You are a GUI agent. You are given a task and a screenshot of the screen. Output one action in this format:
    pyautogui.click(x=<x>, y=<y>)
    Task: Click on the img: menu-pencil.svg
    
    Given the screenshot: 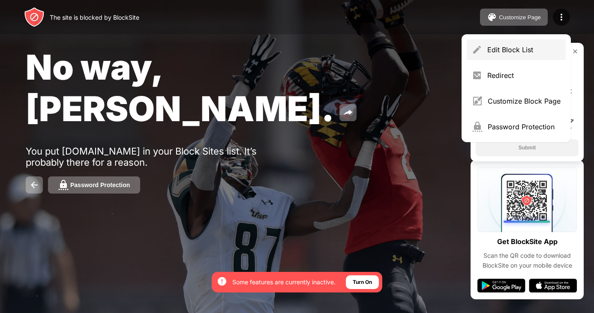 What is the action you would take?
    pyautogui.click(x=477, y=50)
    